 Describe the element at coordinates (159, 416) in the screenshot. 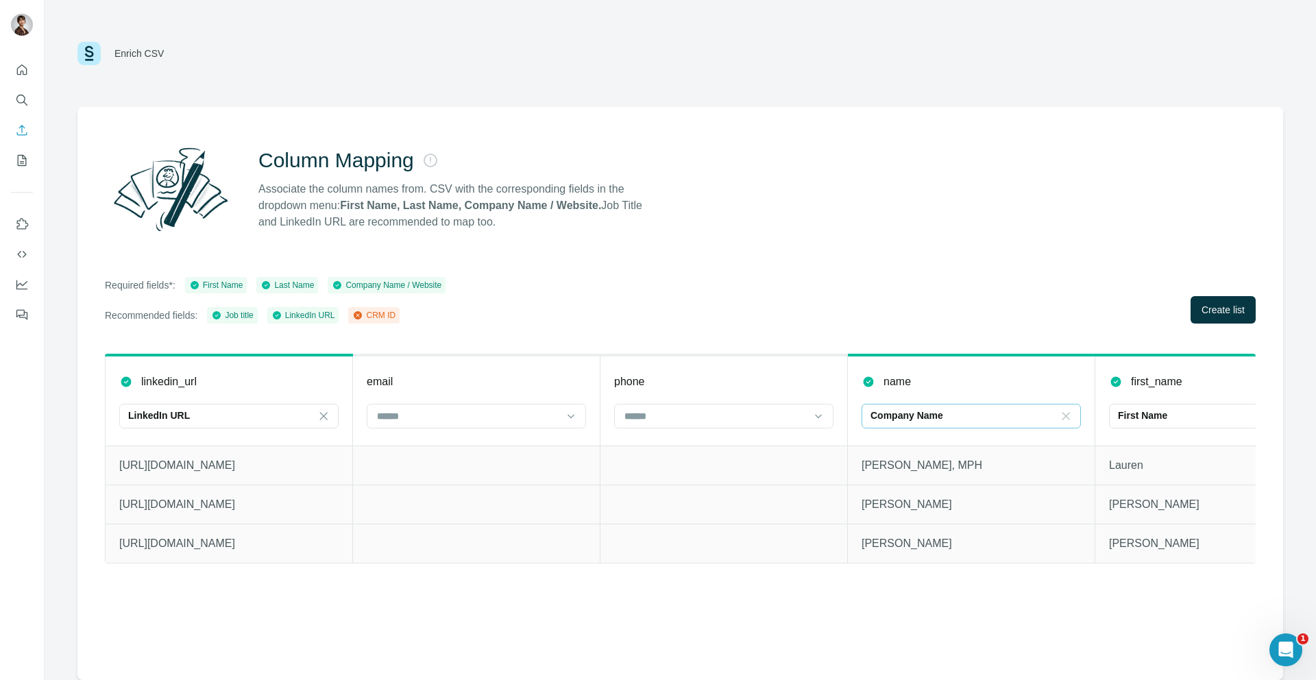

I see `p: LinkedIn URL` at that location.